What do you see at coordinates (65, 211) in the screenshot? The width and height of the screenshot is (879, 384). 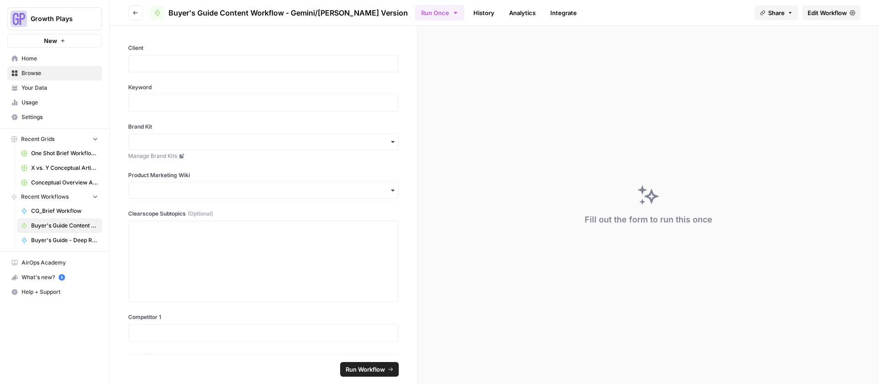 I see `span: CG_Brief Workflow` at bounding box center [65, 211].